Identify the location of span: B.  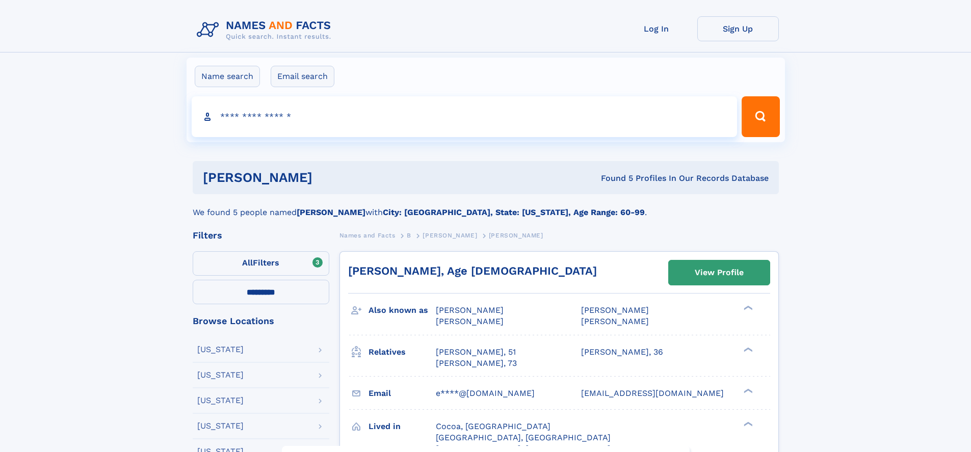
(409, 235).